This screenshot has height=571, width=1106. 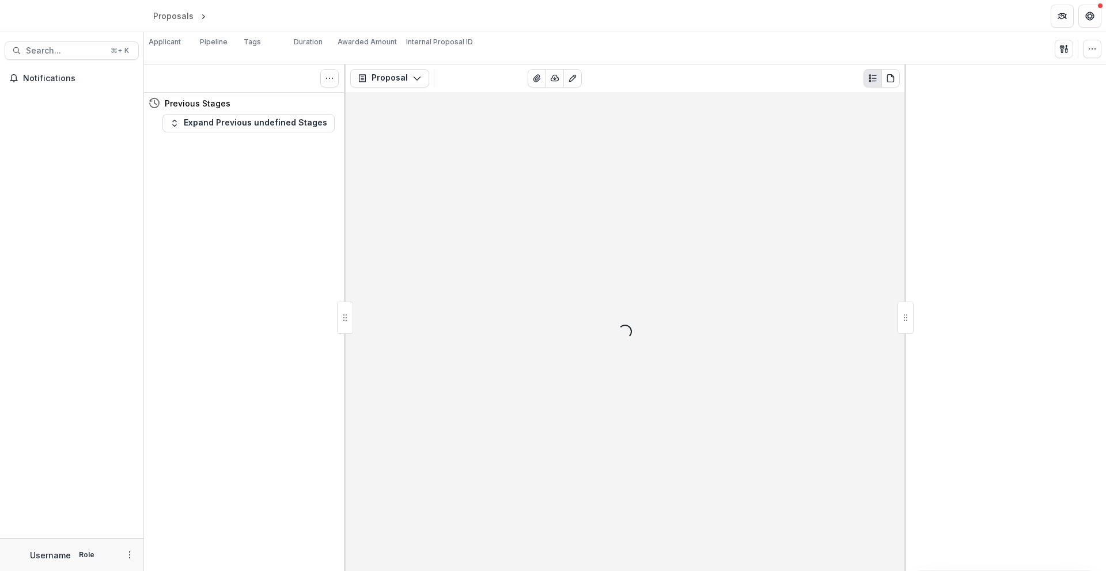 What do you see at coordinates (248, 123) in the screenshot?
I see `button: Expand Previous undefined Stages` at bounding box center [248, 123].